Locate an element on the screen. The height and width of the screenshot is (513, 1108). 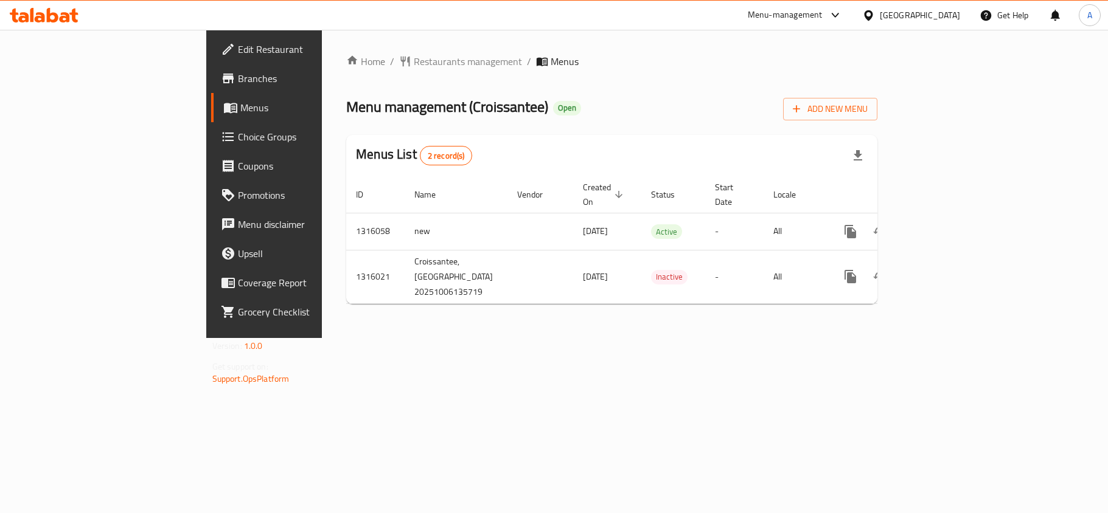
span: A is located at coordinates (1090, 15).